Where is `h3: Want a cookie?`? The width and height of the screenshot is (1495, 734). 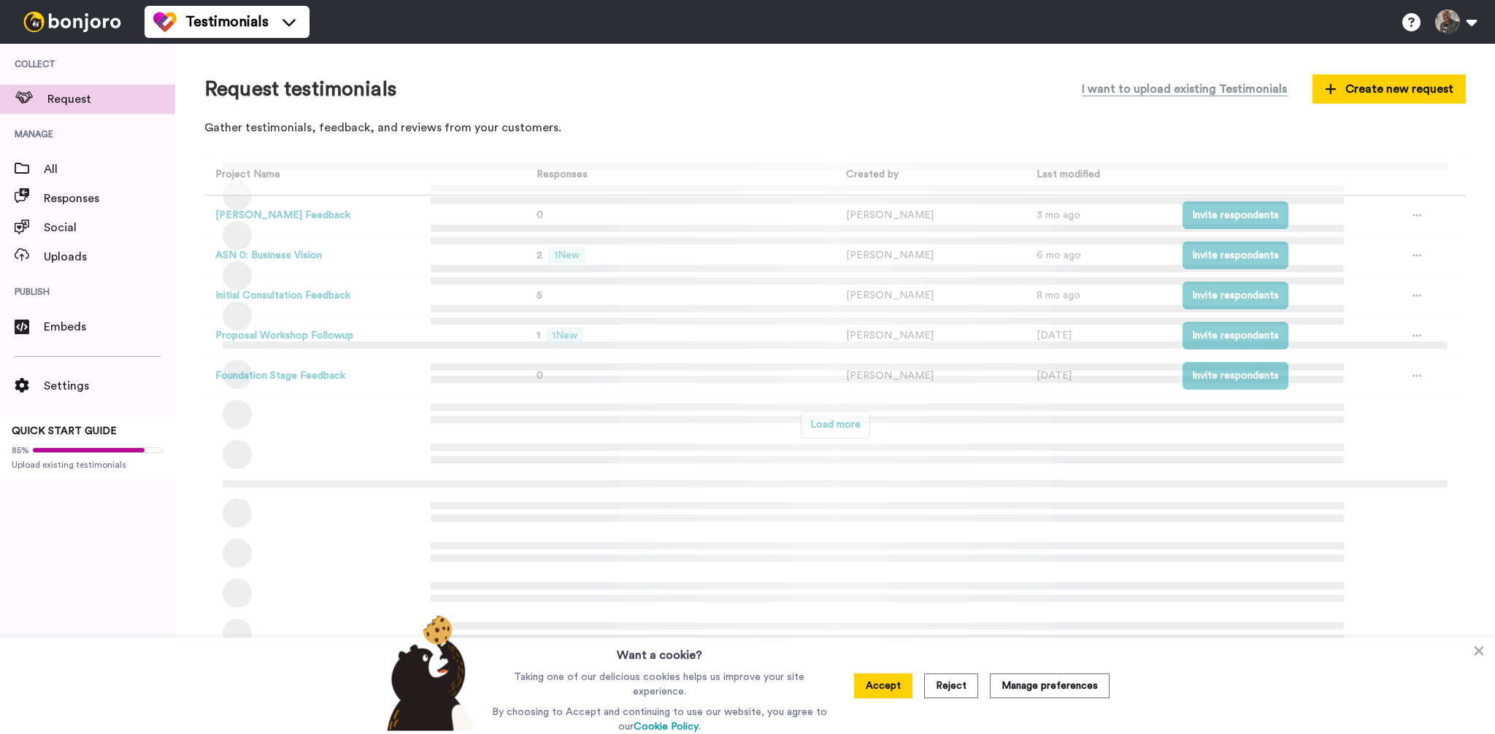
h3: Want a cookie? is located at coordinates (659, 651).